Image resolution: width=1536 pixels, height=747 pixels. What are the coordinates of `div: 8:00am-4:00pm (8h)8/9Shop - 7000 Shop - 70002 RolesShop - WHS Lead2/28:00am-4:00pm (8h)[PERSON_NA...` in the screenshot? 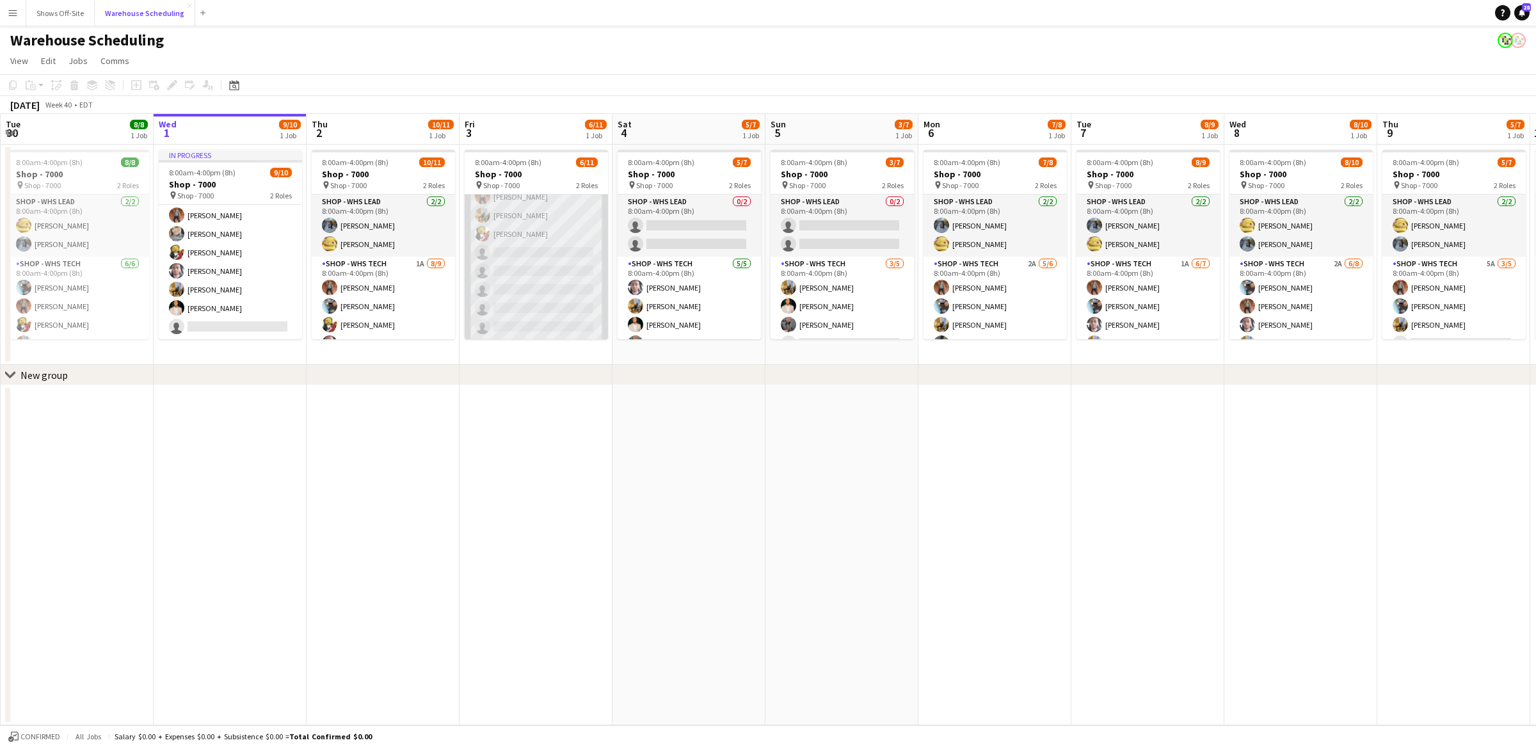 It's located at (1148, 245).